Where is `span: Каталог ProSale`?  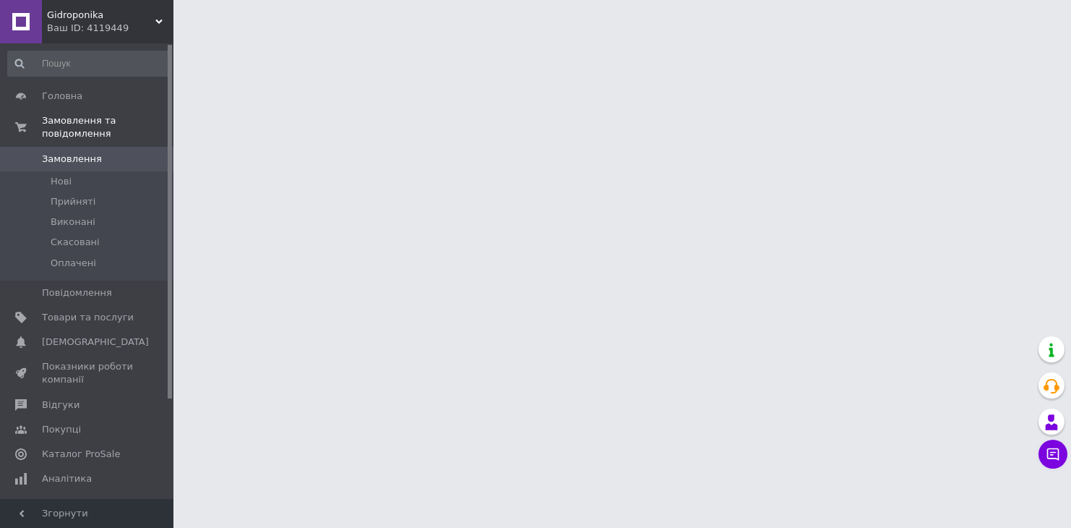
span: Каталог ProSale is located at coordinates (81, 454).